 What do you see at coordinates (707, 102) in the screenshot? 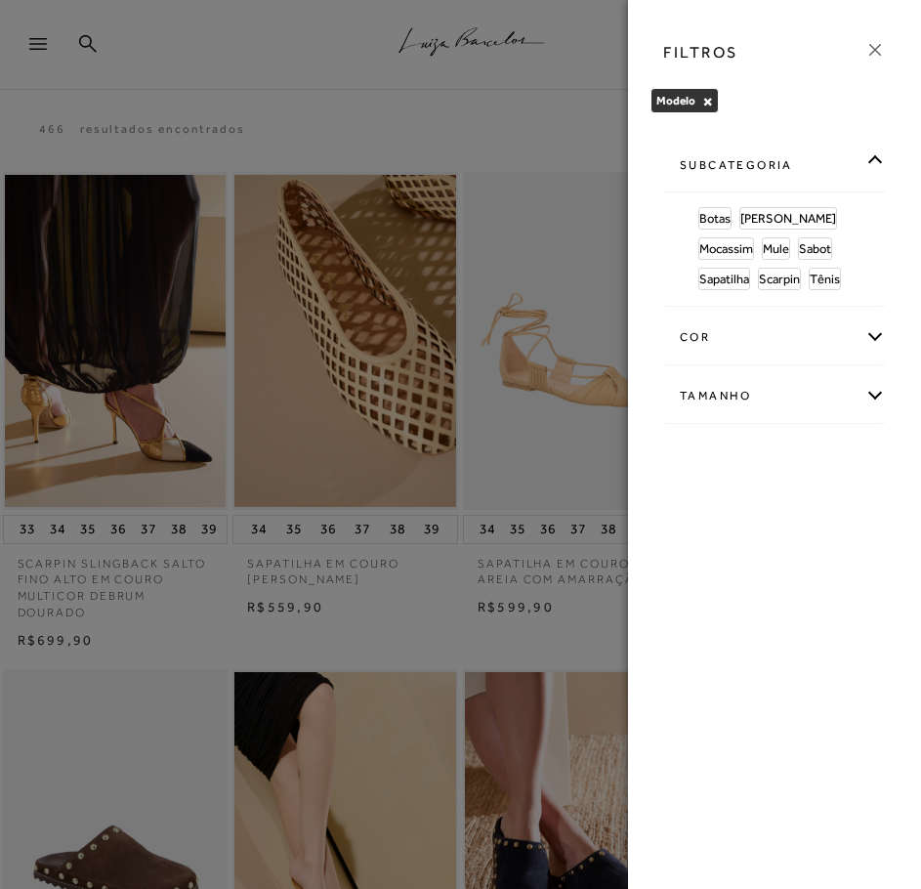
I see `button: Modelo Close` at bounding box center [707, 102].